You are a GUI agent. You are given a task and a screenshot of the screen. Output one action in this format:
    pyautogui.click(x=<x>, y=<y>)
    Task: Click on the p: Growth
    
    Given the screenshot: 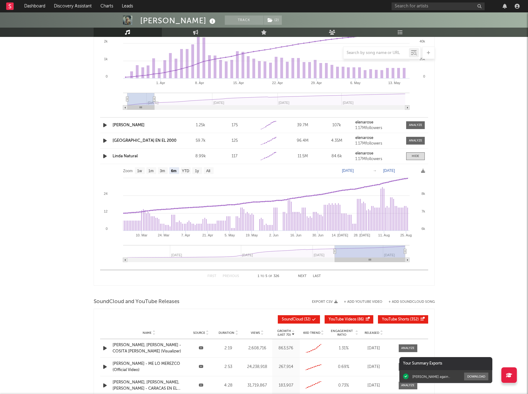 What is the action you would take?
    pyautogui.click(x=284, y=331)
    